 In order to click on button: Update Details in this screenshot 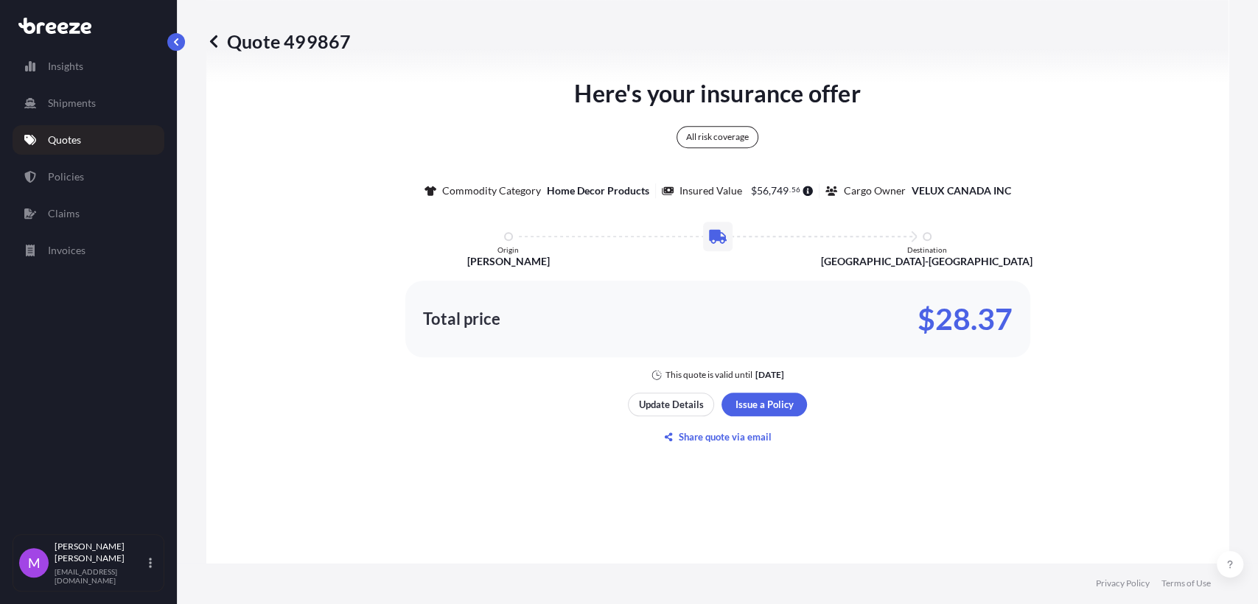, I will do `click(671, 405)`.